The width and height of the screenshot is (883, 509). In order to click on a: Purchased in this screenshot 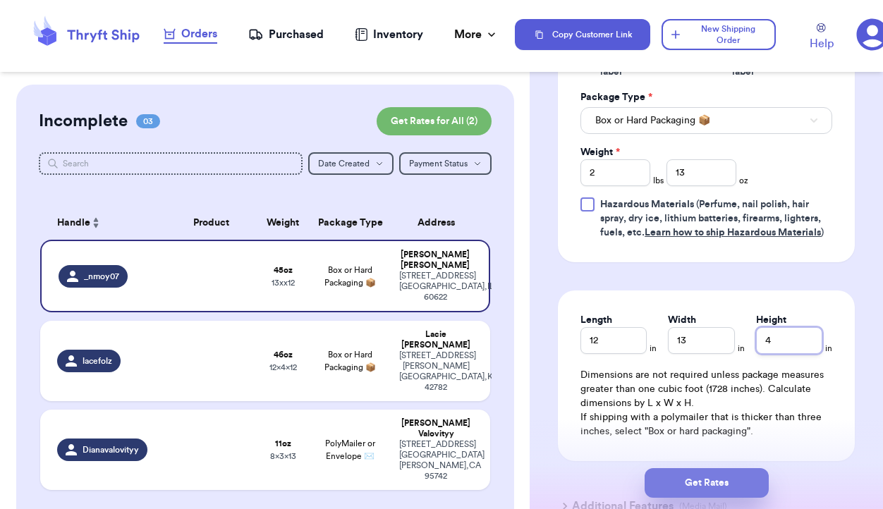, I will do `click(286, 35)`.